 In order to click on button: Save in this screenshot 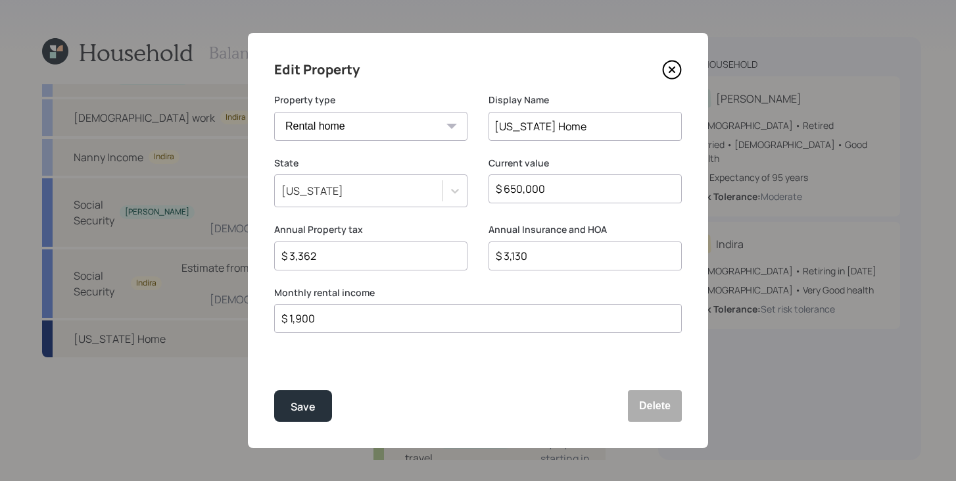, I will do `click(303, 406)`.